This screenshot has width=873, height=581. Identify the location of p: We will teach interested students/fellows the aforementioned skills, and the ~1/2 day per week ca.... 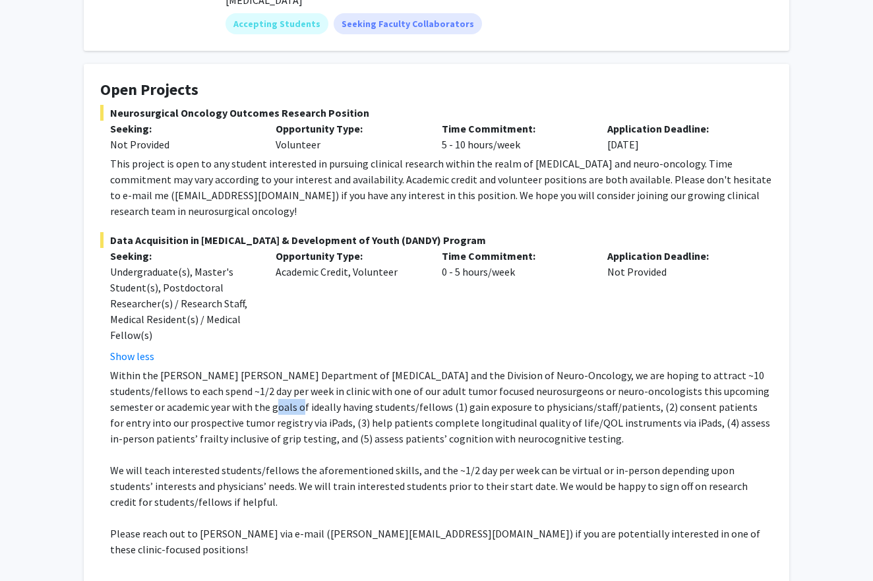
(441, 486).